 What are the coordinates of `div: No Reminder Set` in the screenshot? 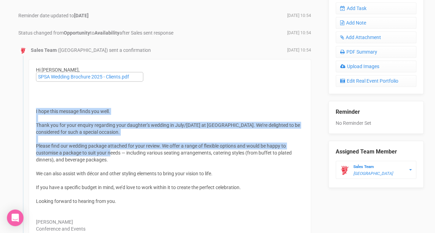 It's located at (376, 114).